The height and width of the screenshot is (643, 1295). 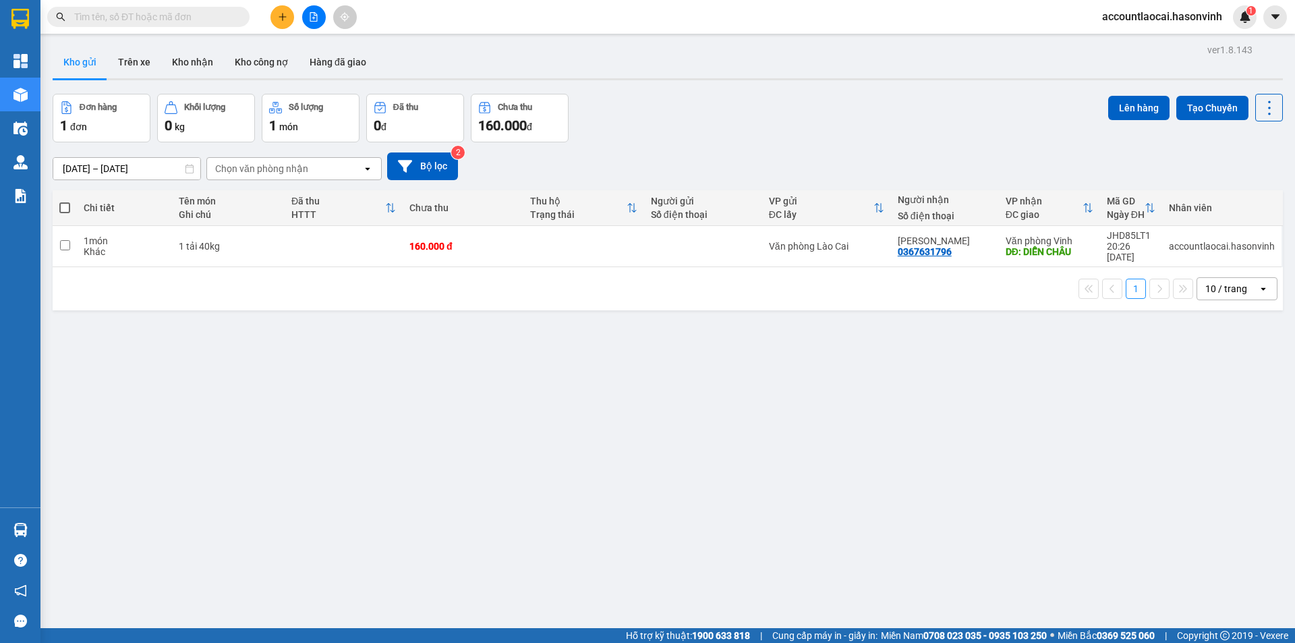 What do you see at coordinates (338, 215) in the screenshot?
I see `div: HTTT` at bounding box center [338, 215].